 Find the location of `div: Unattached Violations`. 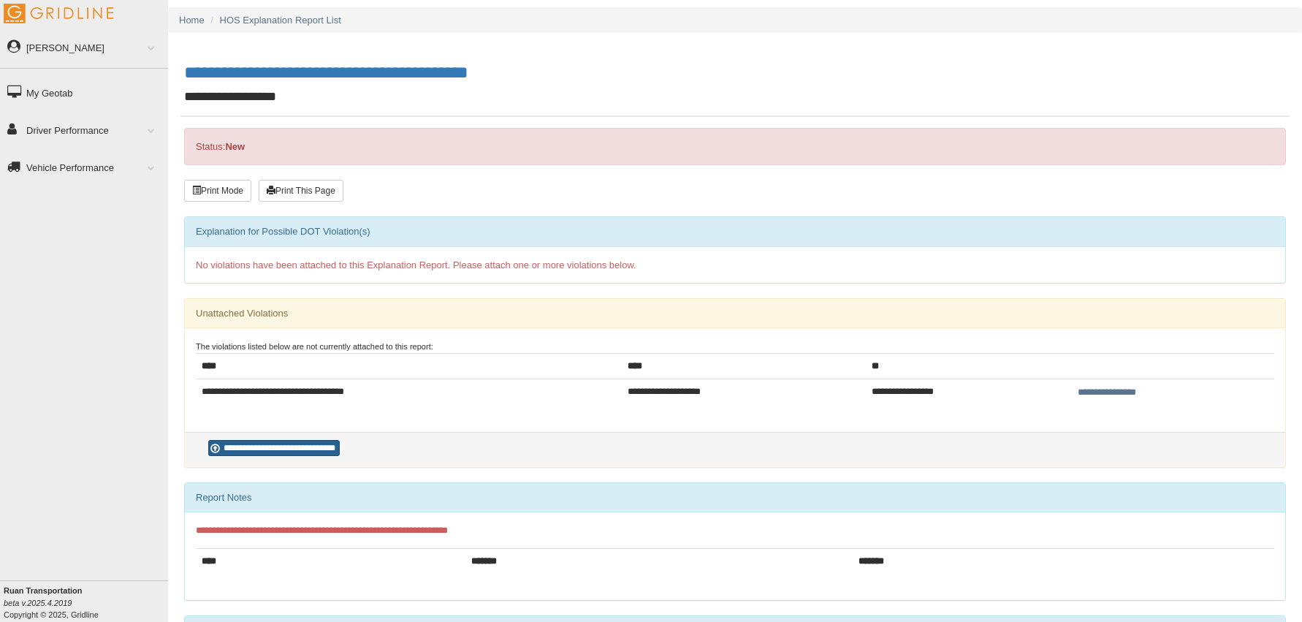

div: Unattached Violations is located at coordinates (735, 313).